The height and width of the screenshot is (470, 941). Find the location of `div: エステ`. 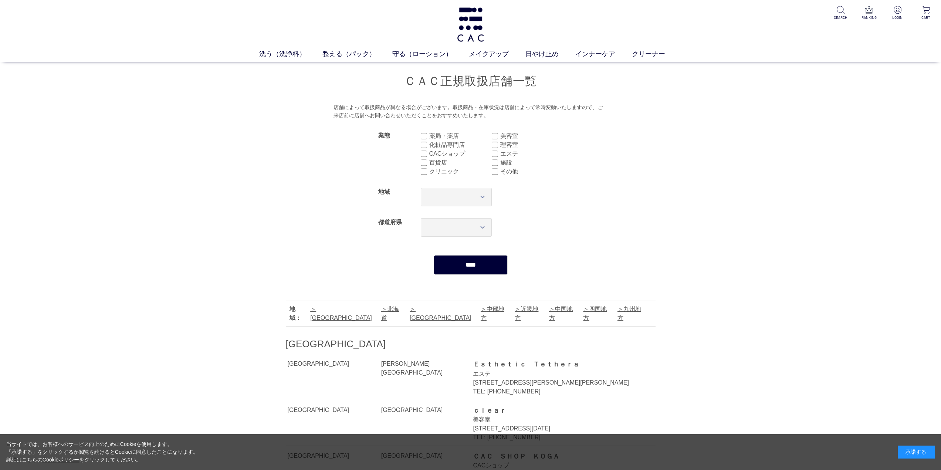

div: エステ is located at coordinates (556, 374).